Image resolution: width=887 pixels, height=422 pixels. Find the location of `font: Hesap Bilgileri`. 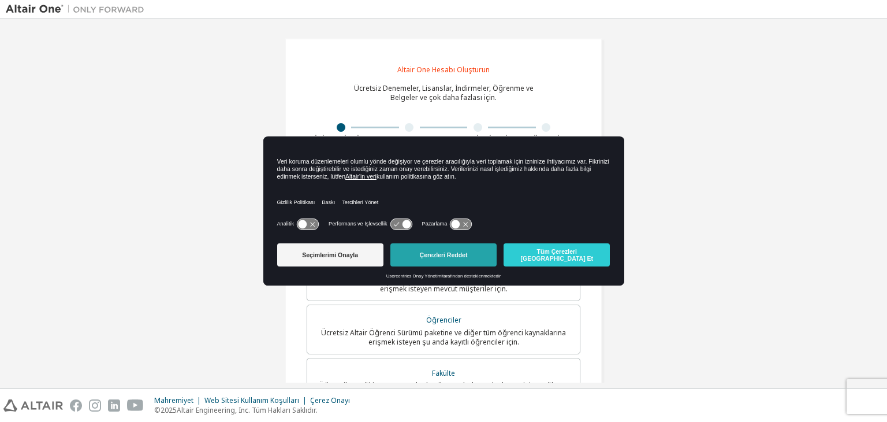

font: Hesap Bilgileri is located at coordinates (478, 139).